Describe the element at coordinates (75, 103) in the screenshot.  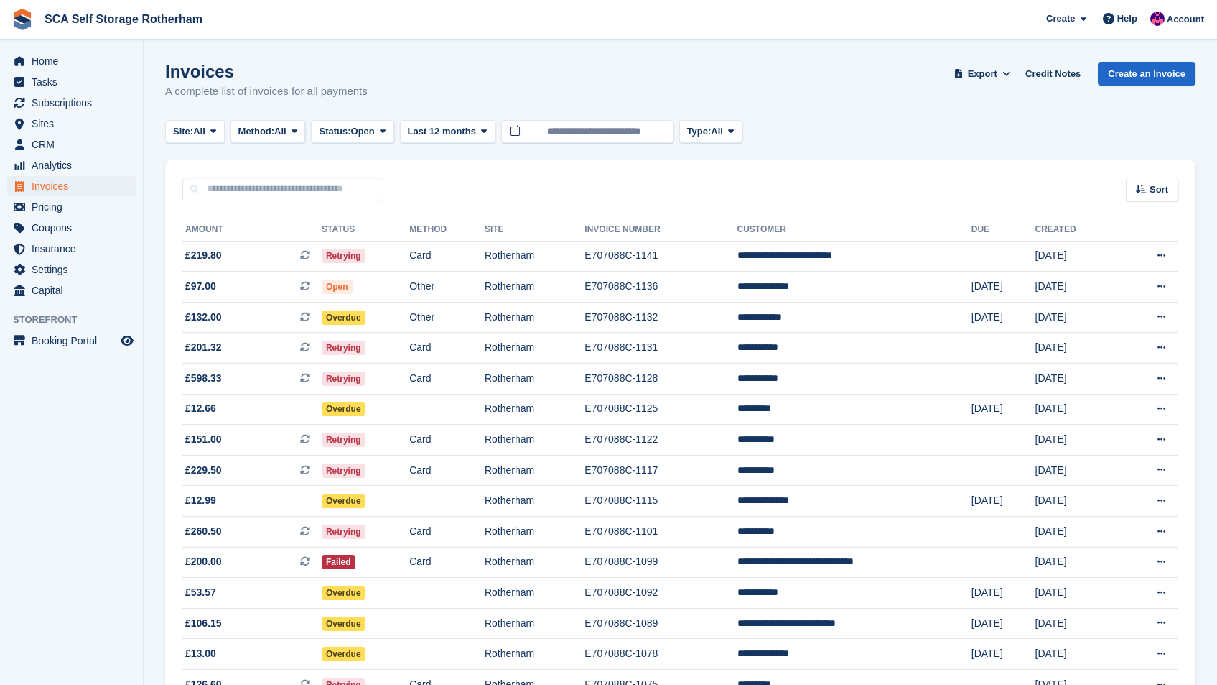
I see `span: Subscriptions` at that location.